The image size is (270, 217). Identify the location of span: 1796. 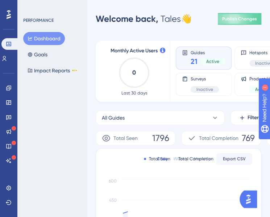
(161, 138).